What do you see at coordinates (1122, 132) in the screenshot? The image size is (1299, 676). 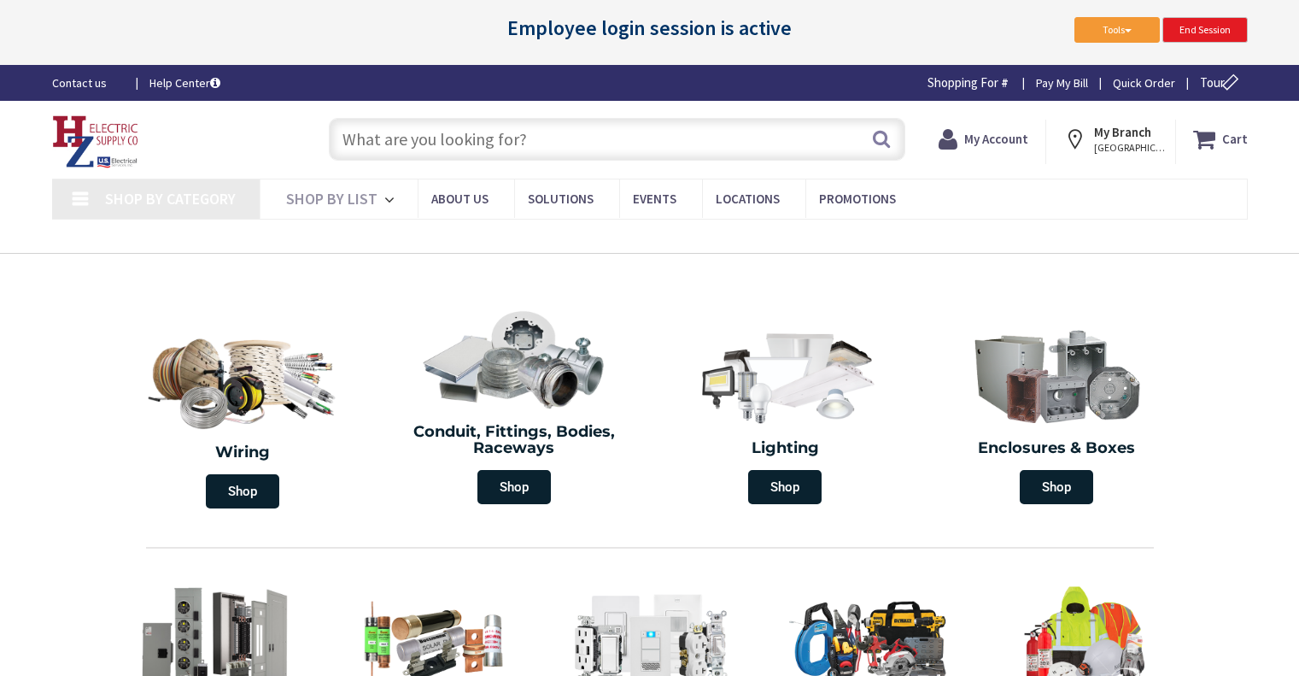 I see `strong: My Branch` at bounding box center [1122, 132].